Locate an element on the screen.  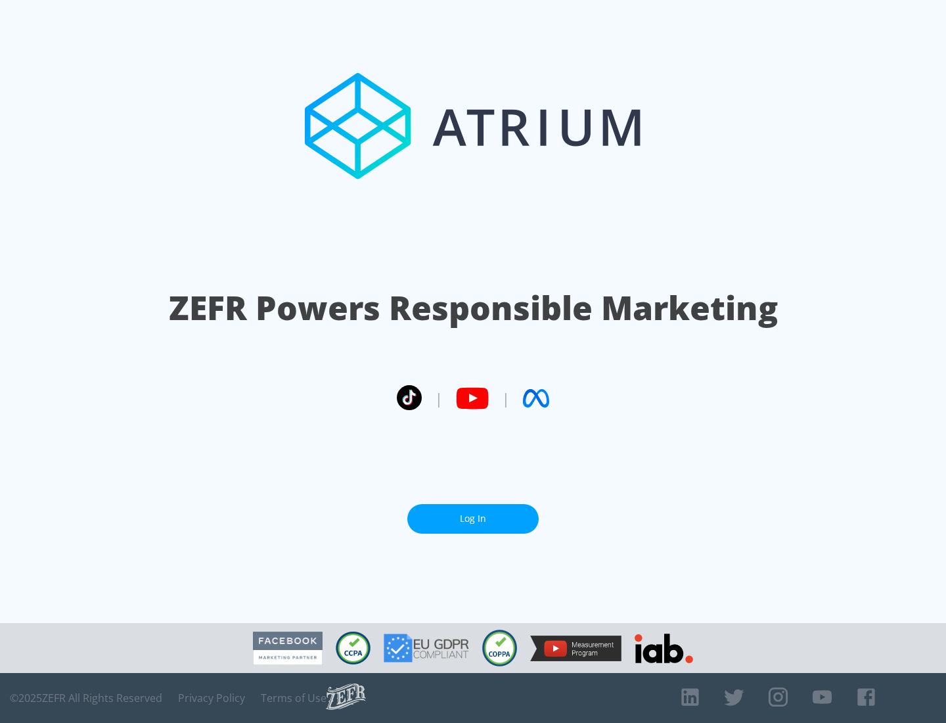
img: Facebook Marketing Partner is located at coordinates (288, 648).